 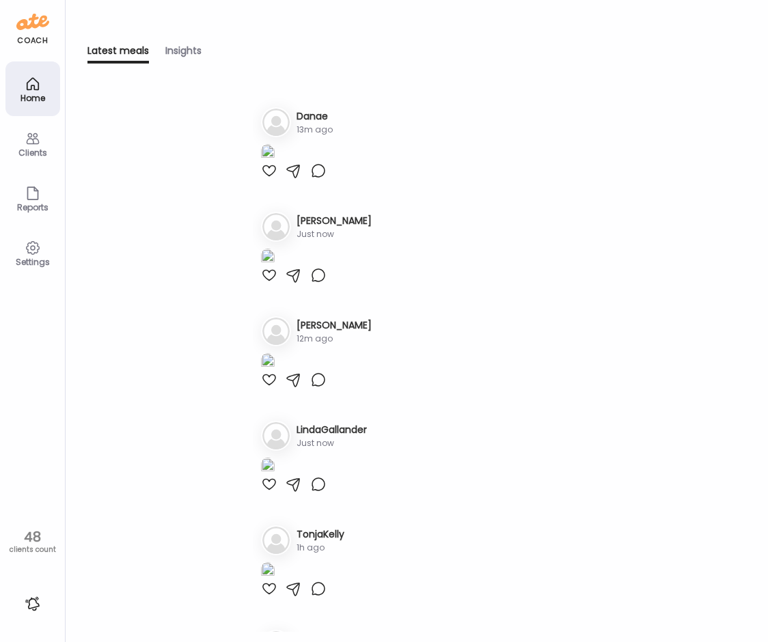 What do you see at coordinates (33, 22) in the screenshot?
I see `img: ate` at bounding box center [33, 22].